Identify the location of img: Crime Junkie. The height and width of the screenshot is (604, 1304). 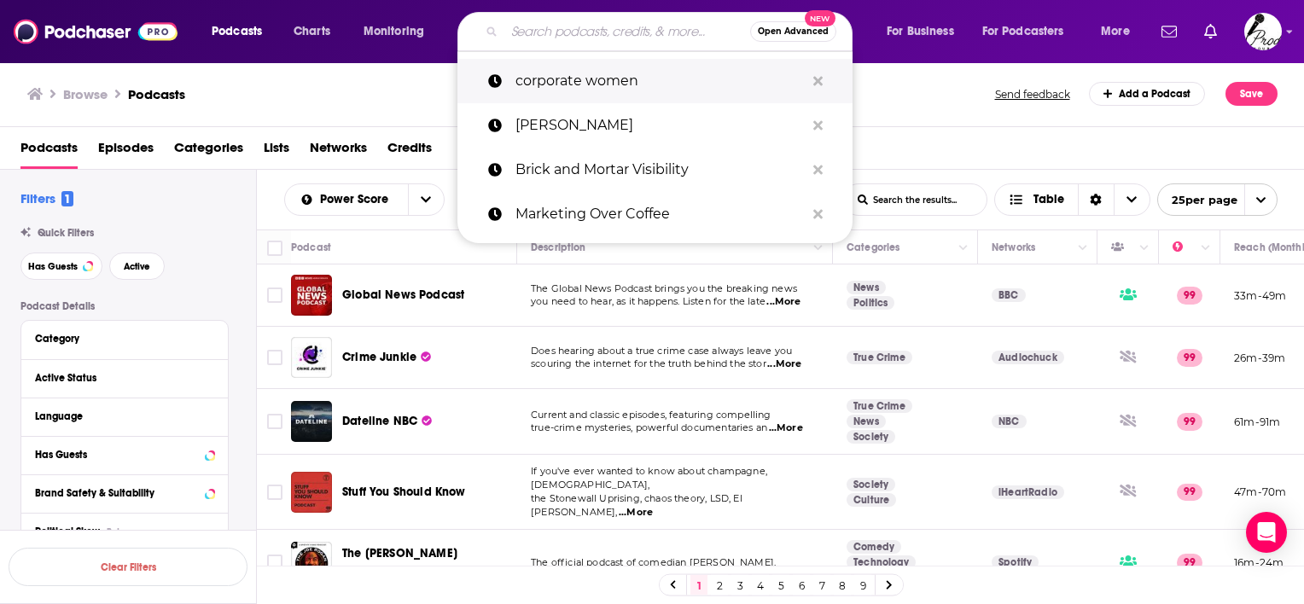
(311, 358).